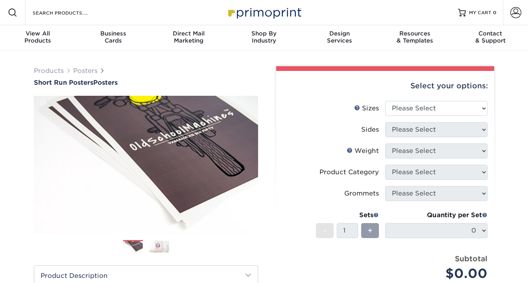 The height and width of the screenshot is (283, 528). What do you see at coordinates (146, 82) in the screenshot?
I see `h1: Posters` at bounding box center [146, 82].